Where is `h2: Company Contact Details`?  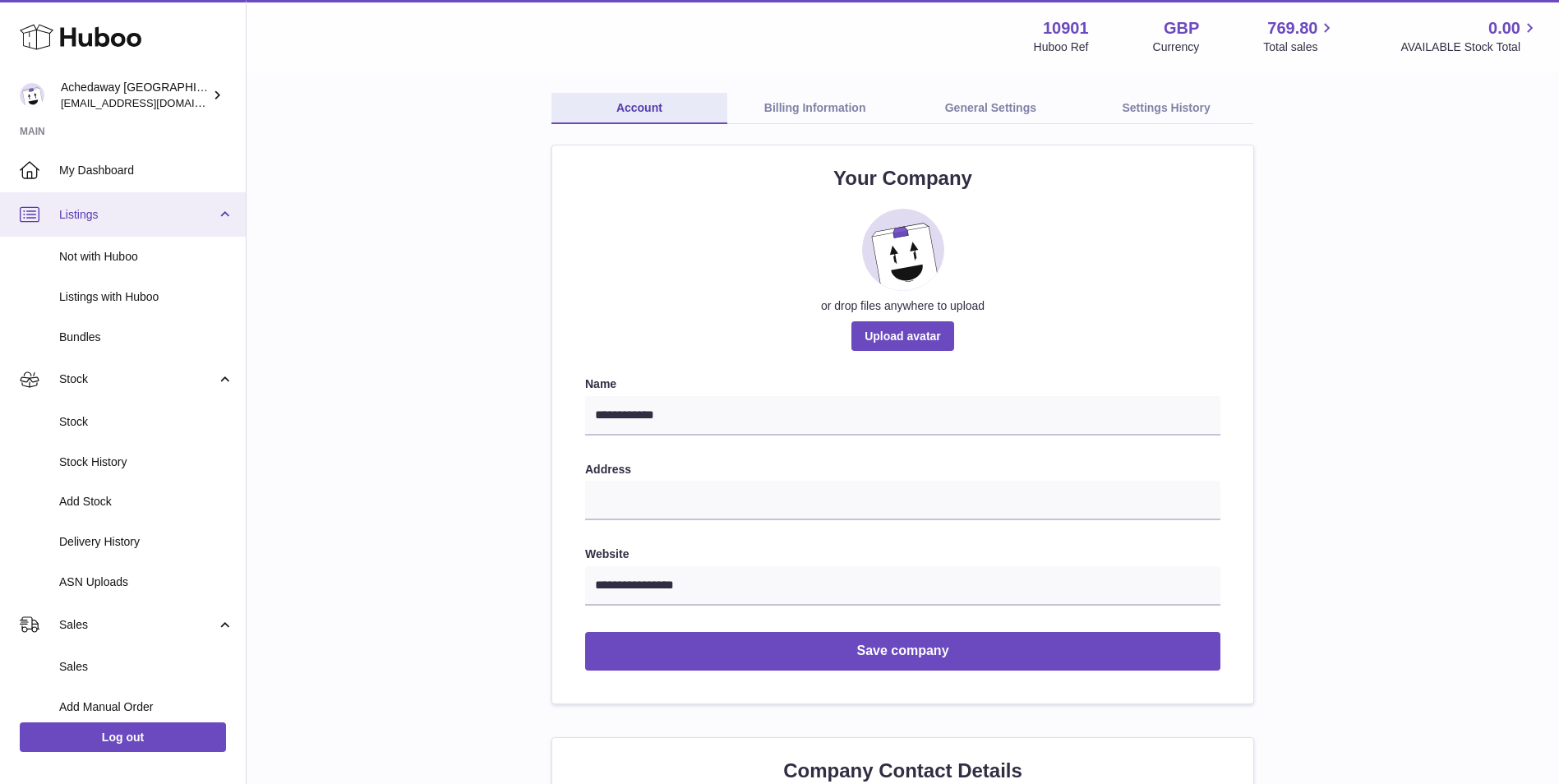 h2: Company Contact Details is located at coordinates (902, 770).